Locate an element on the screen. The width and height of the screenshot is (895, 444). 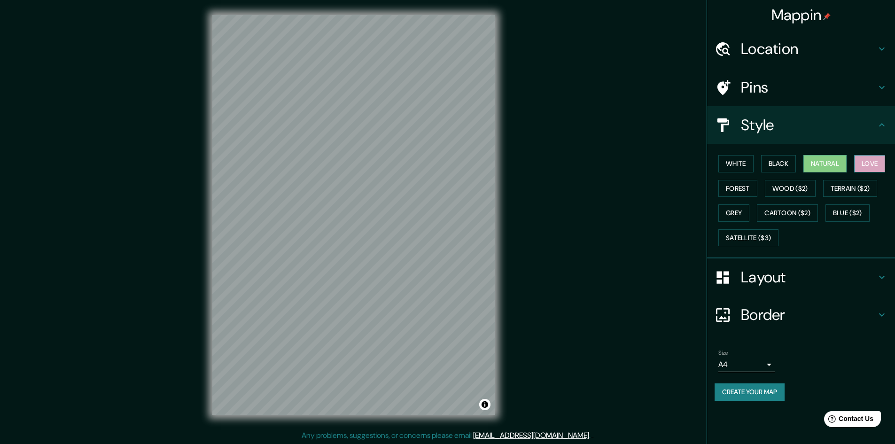
h4: Style is located at coordinates (809, 125).